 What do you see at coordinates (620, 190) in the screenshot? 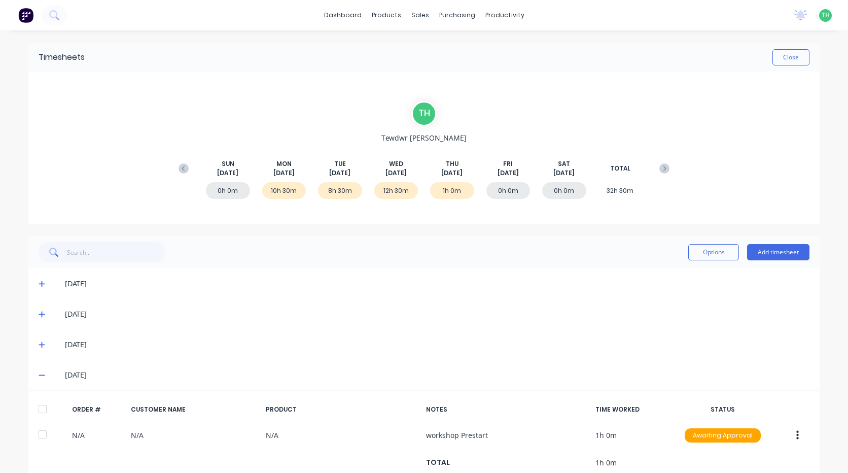
I see `div: 32h 30m` at bounding box center [620, 190].